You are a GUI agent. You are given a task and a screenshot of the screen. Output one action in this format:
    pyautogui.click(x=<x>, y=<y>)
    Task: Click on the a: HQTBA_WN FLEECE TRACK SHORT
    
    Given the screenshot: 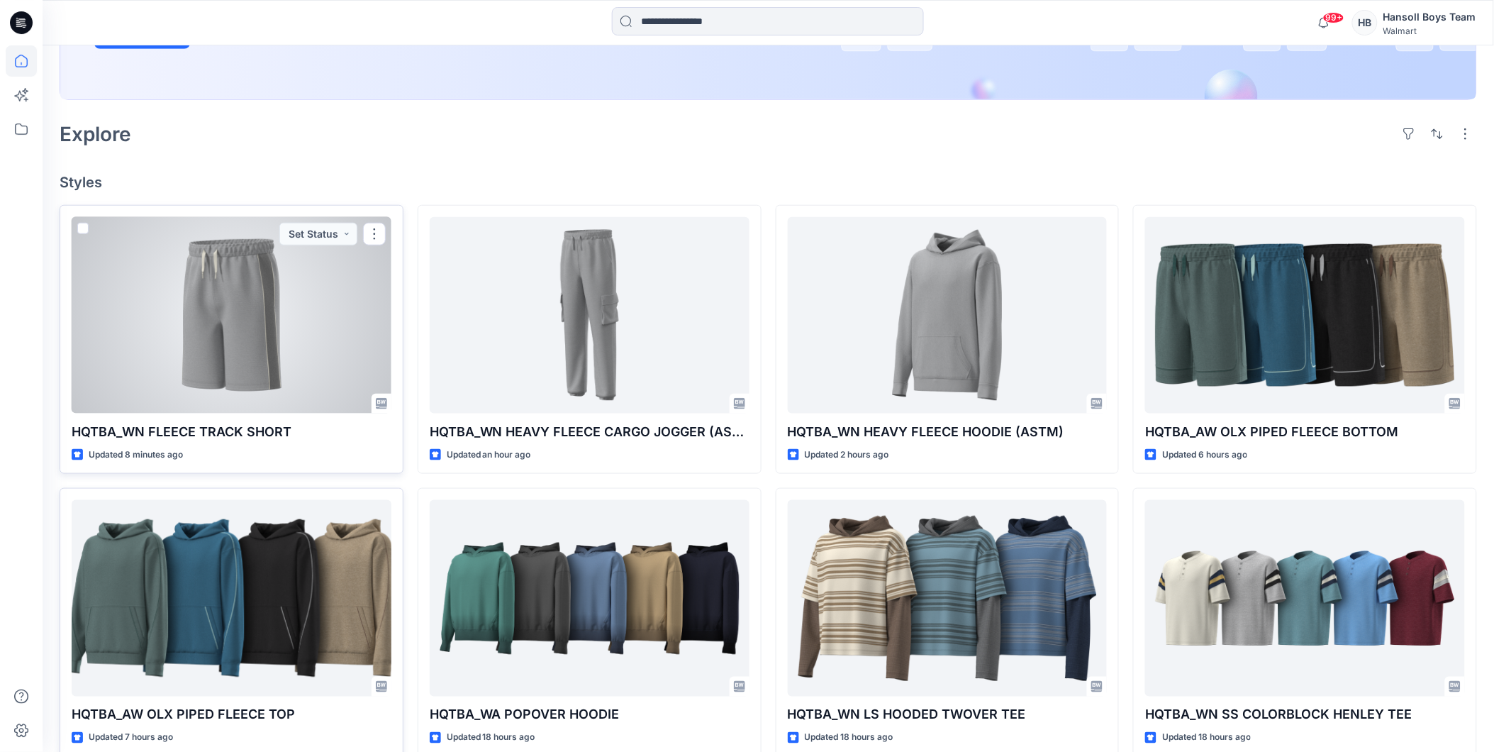 What is the action you would take?
    pyautogui.click(x=231, y=315)
    